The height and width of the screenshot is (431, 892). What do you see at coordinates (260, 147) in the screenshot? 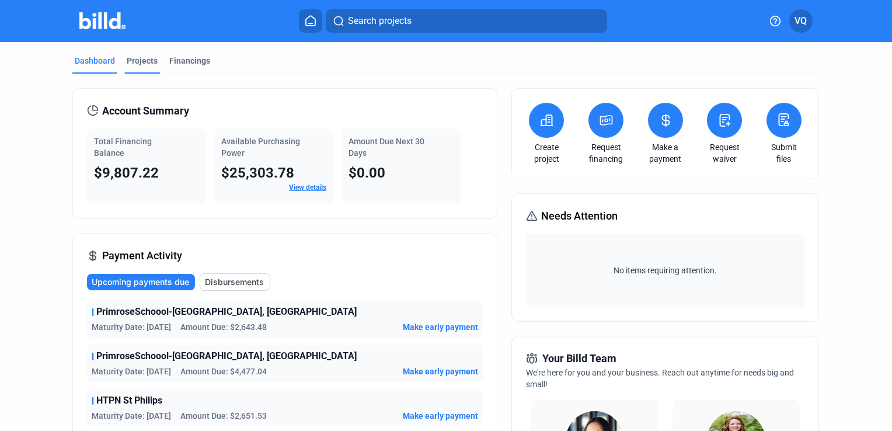
I see `span: Available Purchasing Power` at bounding box center [260, 147].